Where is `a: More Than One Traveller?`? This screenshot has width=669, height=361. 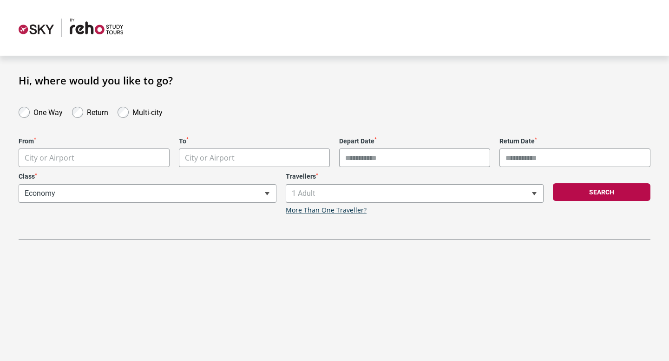 a: More Than One Traveller? is located at coordinates (326, 210).